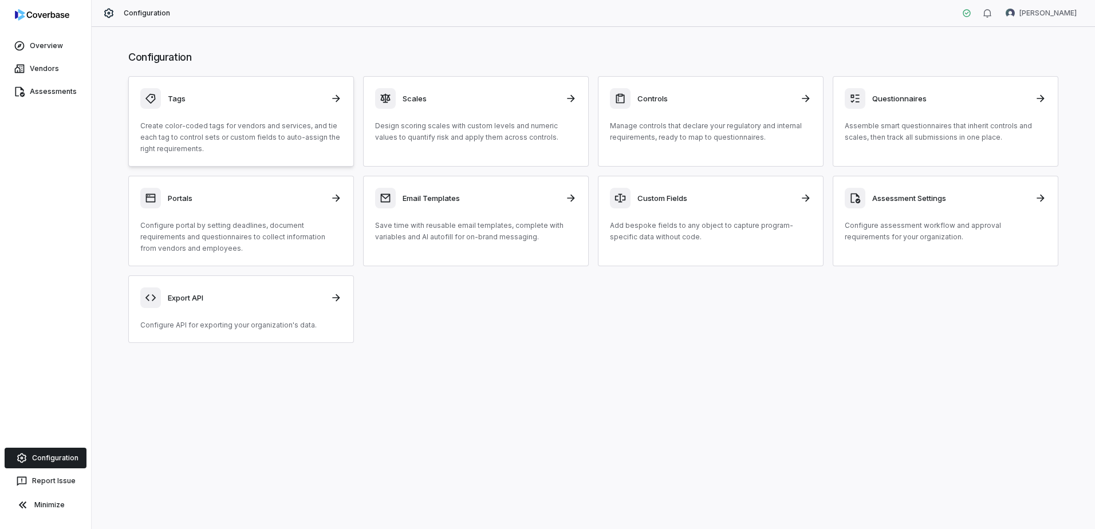  I want to click on img: Brian Anderson avatar, so click(1010, 13).